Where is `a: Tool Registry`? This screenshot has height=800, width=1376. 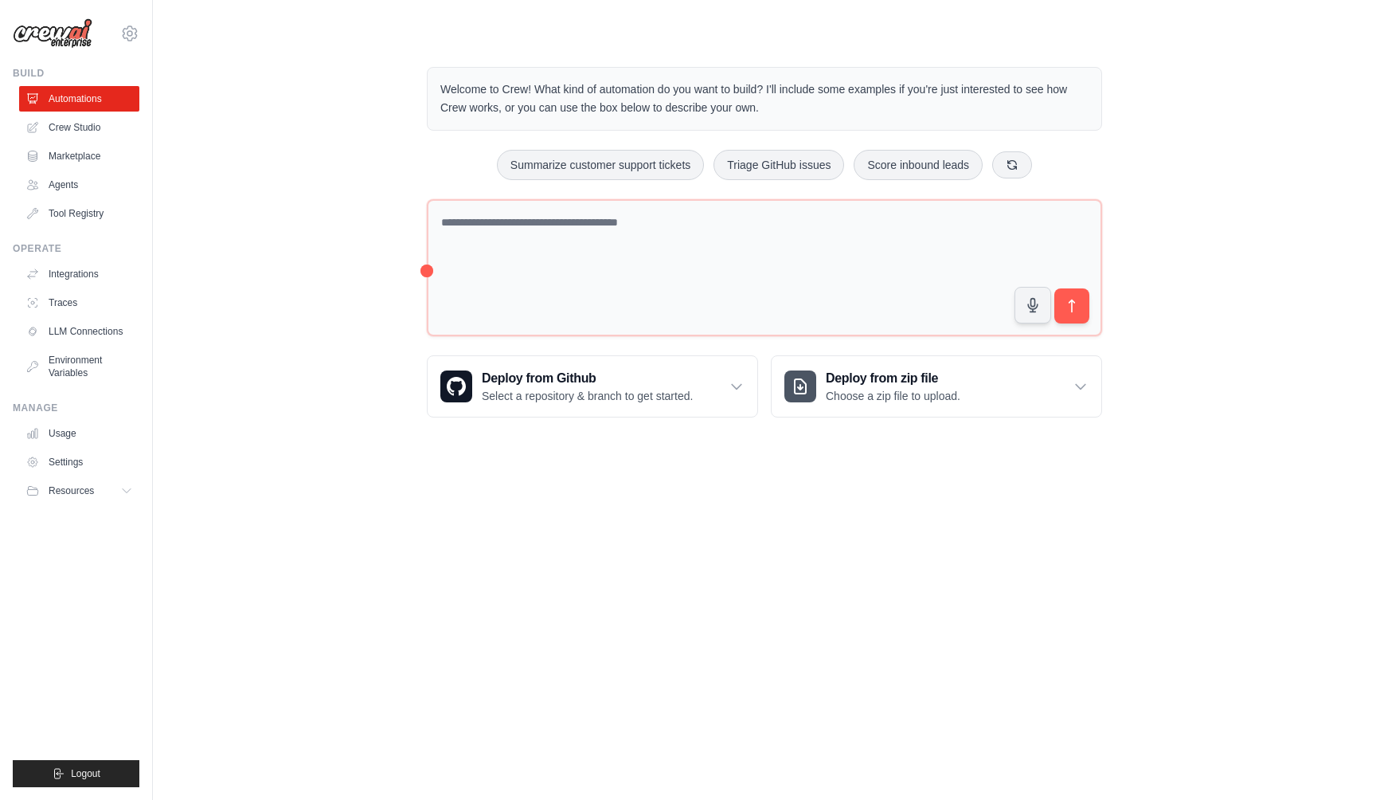 a: Tool Registry is located at coordinates (79, 213).